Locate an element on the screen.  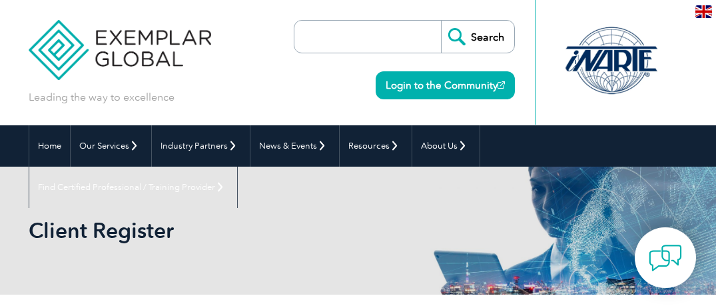
a: News & Events is located at coordinates (295, 146).